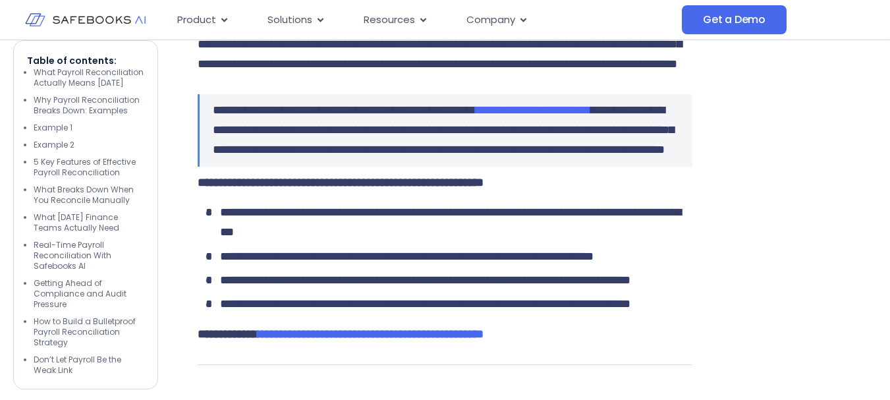  Describe the element at coordinates (733, 20) in the screenshot. I see `span: Get a Demo` at that location.